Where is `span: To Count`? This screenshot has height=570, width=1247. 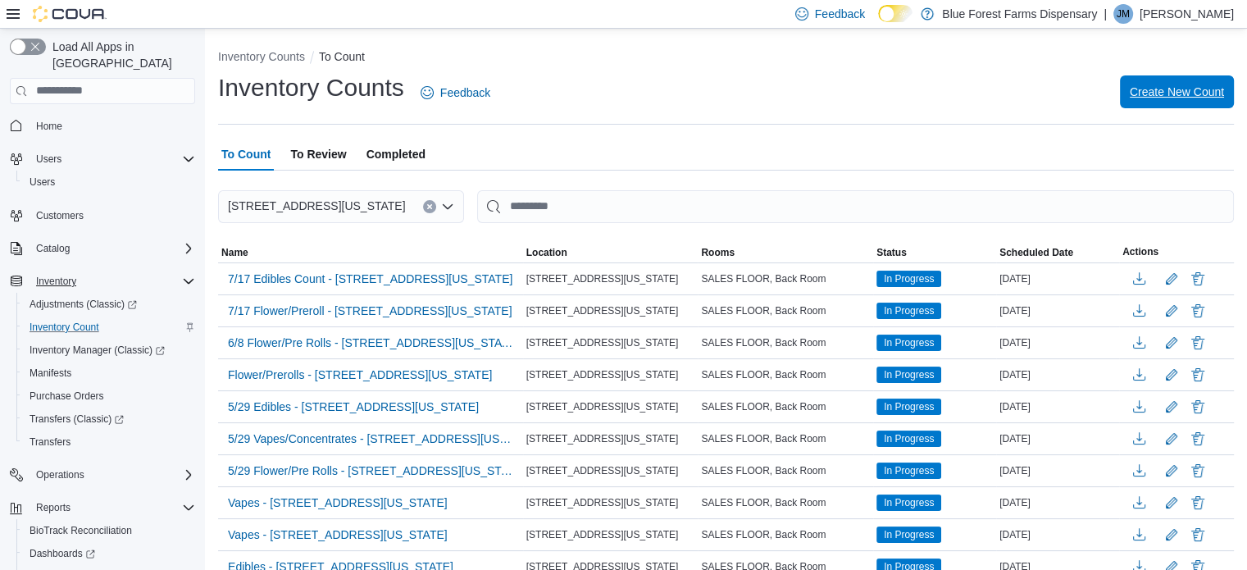
span: To Count is located at coordinates (246, 154).